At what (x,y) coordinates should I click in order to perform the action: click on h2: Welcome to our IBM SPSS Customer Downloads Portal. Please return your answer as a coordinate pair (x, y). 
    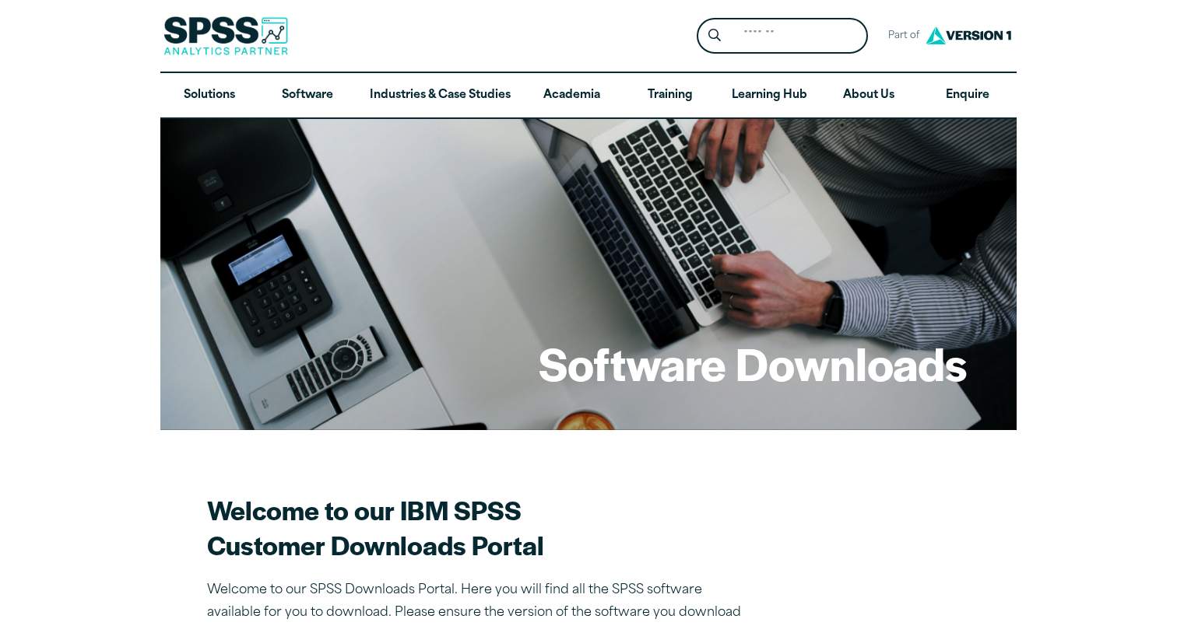
    Looking at the image, I should click on (479, 528).